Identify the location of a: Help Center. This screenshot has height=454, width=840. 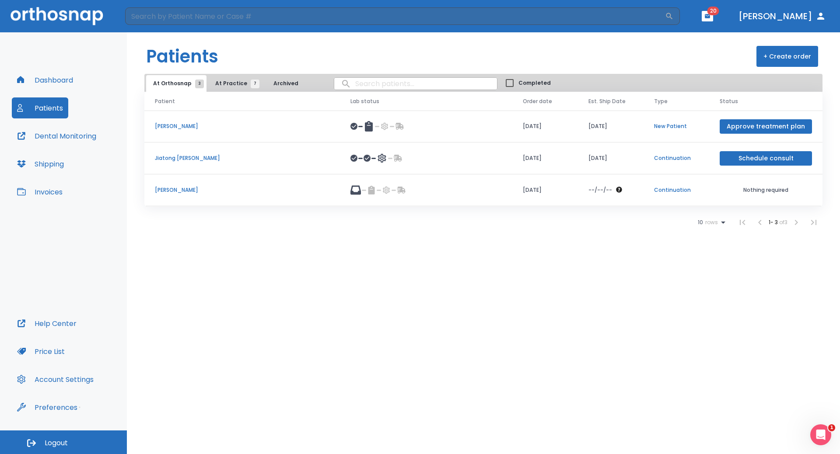
(47, 324).